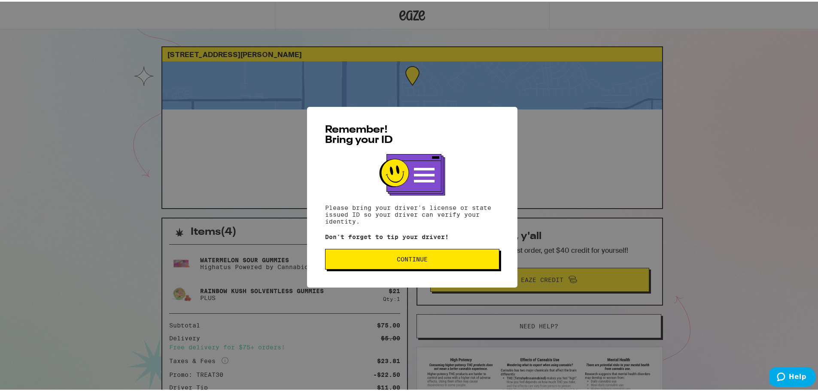 The height and width of the screenshot is (391, 818). Describe the element at coordinates (412, 258) in the screenshot. I see `button: Continue` at that location.